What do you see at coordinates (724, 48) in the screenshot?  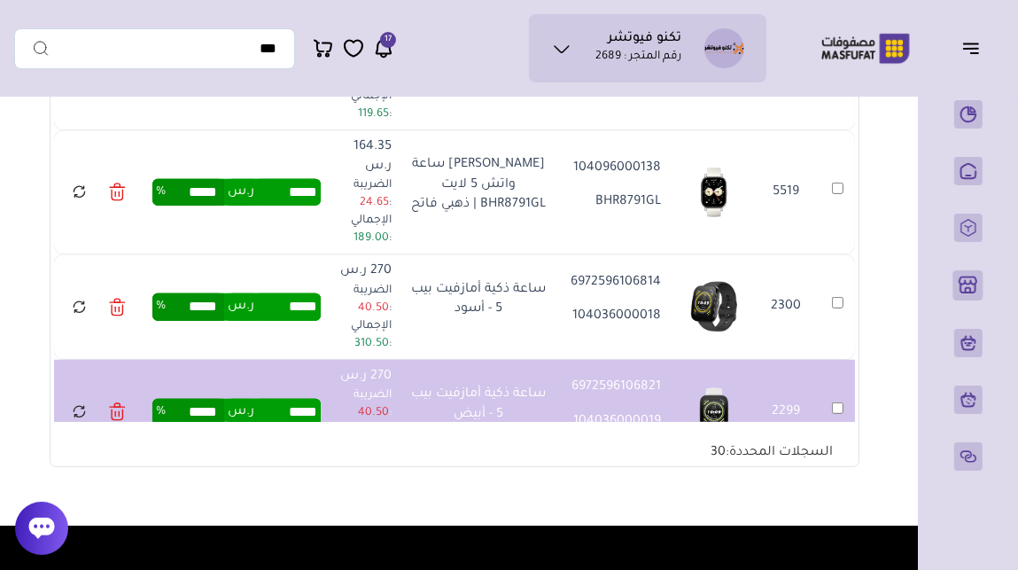 I see `img: تكنو فيوتشر` at bounding box center [724, 48].